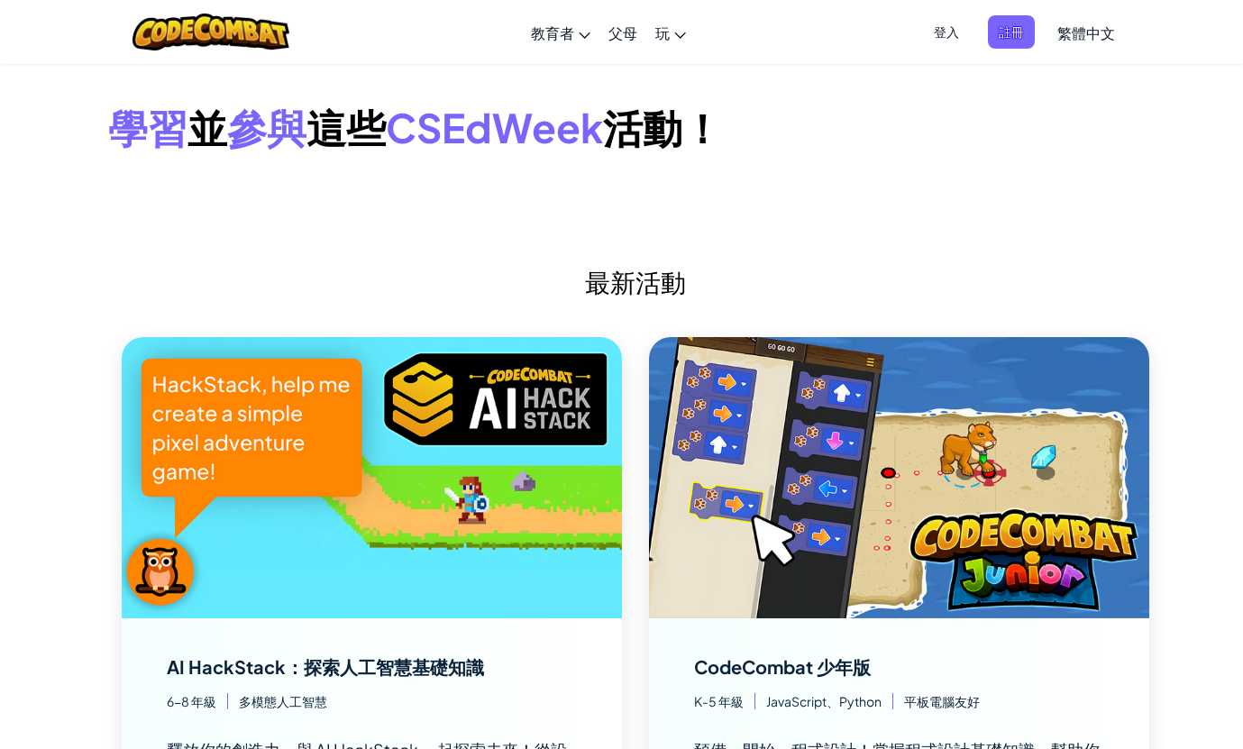 This screenshot has width=1243, height=749. What do you see at coordinates (663, 127) in the screenshot?
I see `font: 活動！` at bounding box center [663, 127].